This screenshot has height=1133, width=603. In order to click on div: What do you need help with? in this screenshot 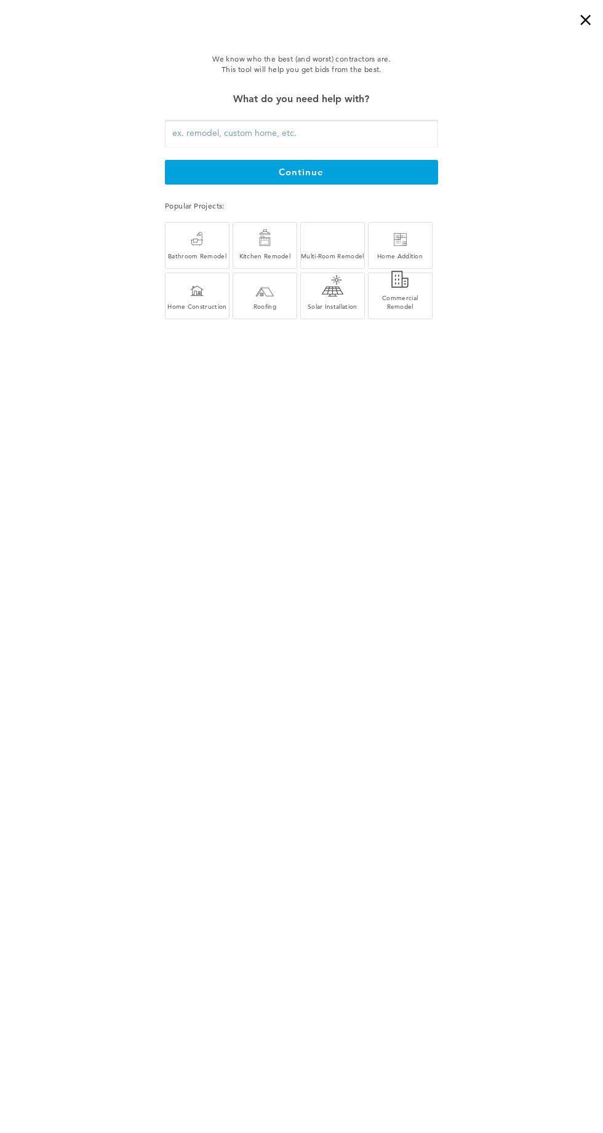, I will do `click(301, 99)`.